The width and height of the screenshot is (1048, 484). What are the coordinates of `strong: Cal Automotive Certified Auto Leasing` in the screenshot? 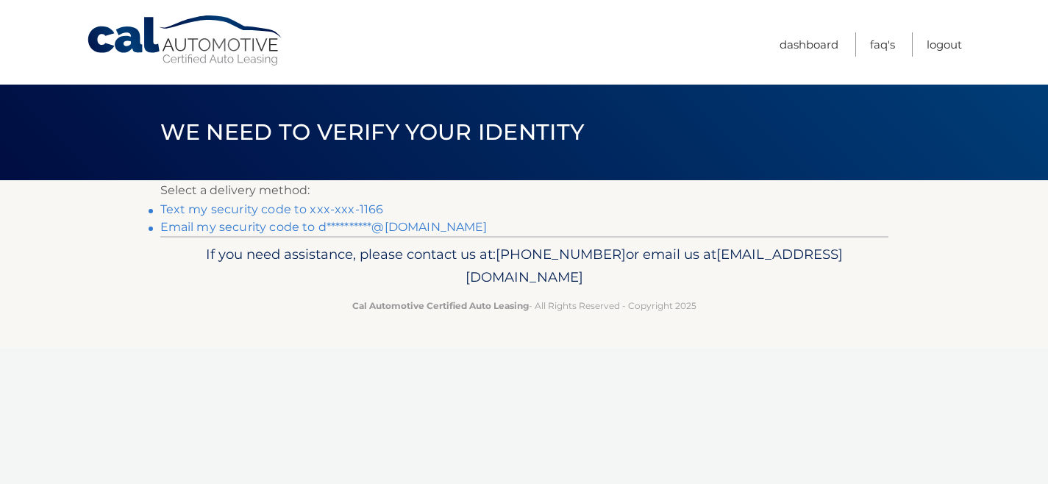 It's located at (440, 305).